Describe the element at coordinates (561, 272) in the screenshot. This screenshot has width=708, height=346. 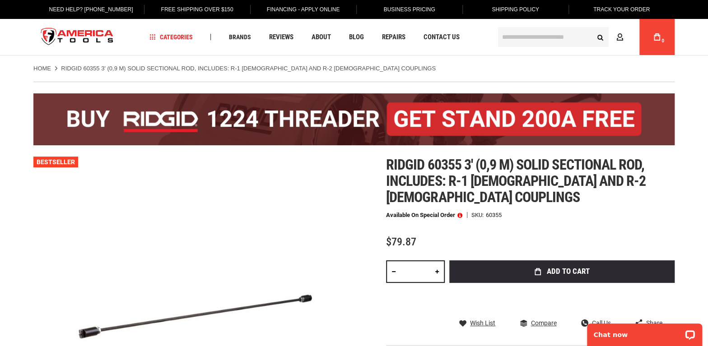
I see `button: Add to Cart` at that location.